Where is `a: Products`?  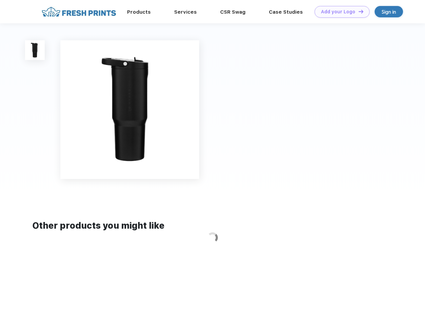 a: Products is located at coordinates (139, 12).